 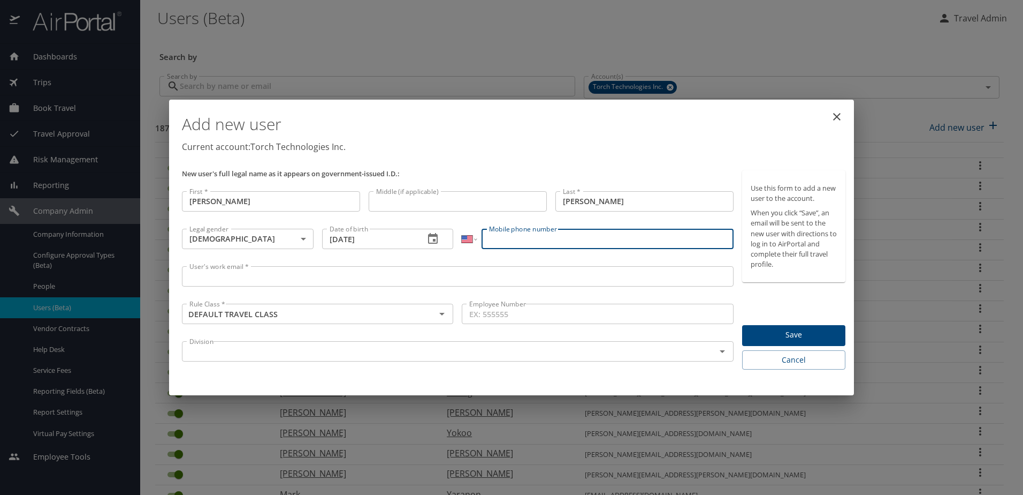 What do you see at coordinates (794, 360) in the screenshot?
I see `button: Cancel` at bounding box center [794, 360].